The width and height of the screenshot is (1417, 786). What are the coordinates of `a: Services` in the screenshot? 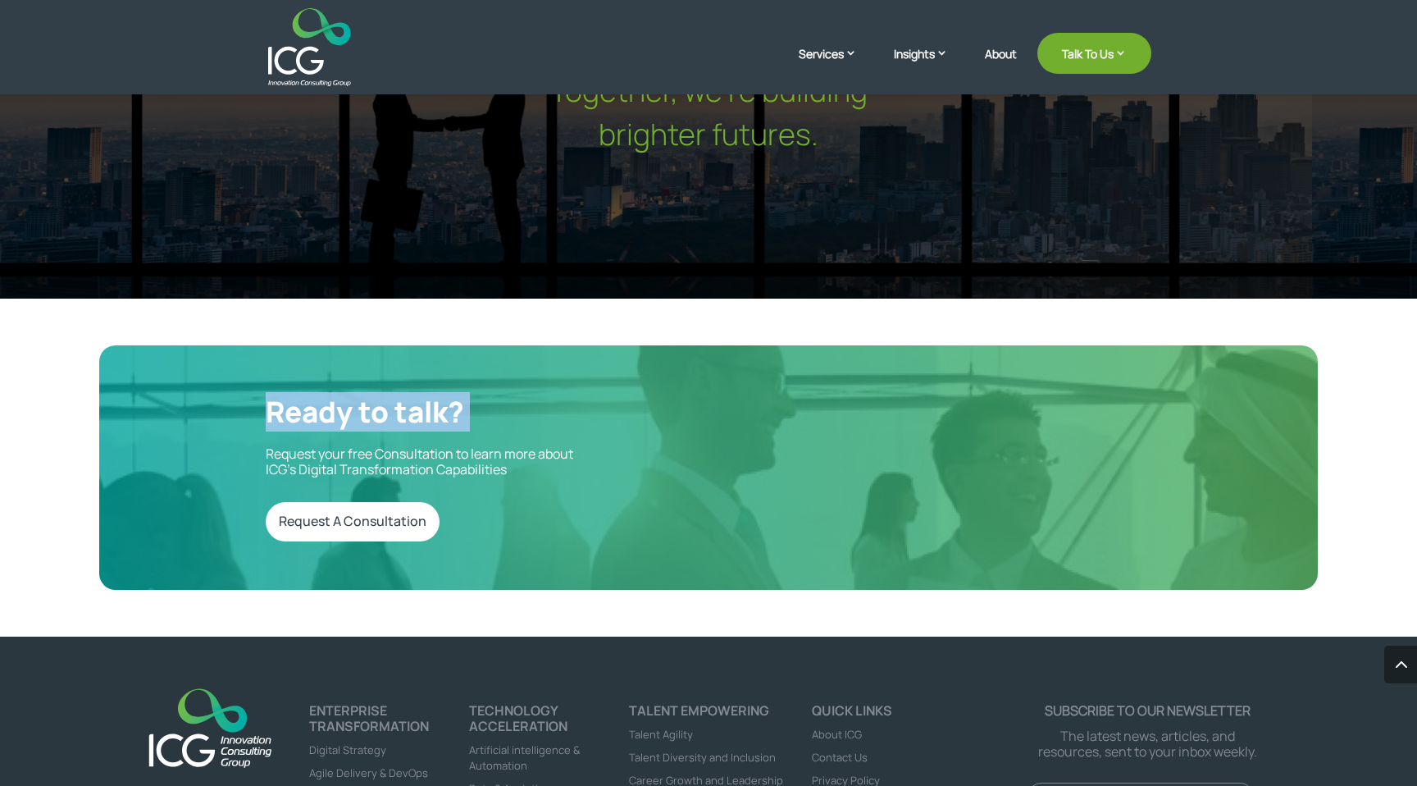 It's located at (836, 66).